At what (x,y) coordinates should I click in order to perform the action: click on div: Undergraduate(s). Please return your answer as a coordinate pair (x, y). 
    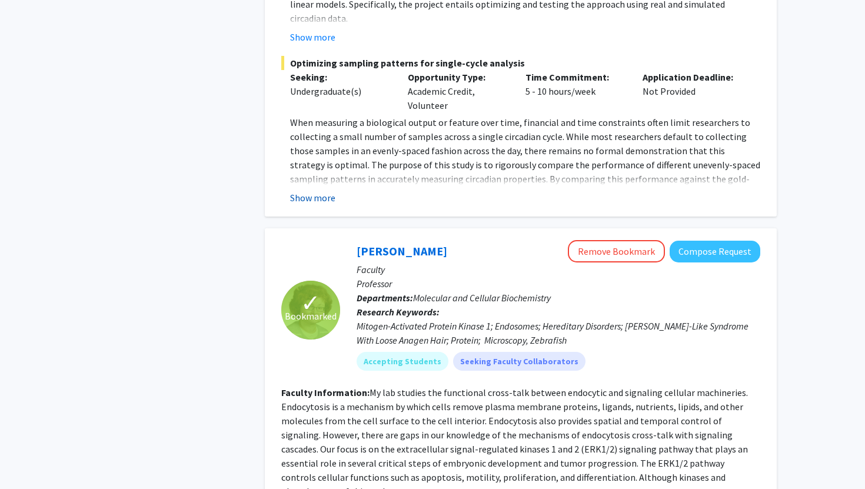
    Looking at the image, I should click on (340, 91).